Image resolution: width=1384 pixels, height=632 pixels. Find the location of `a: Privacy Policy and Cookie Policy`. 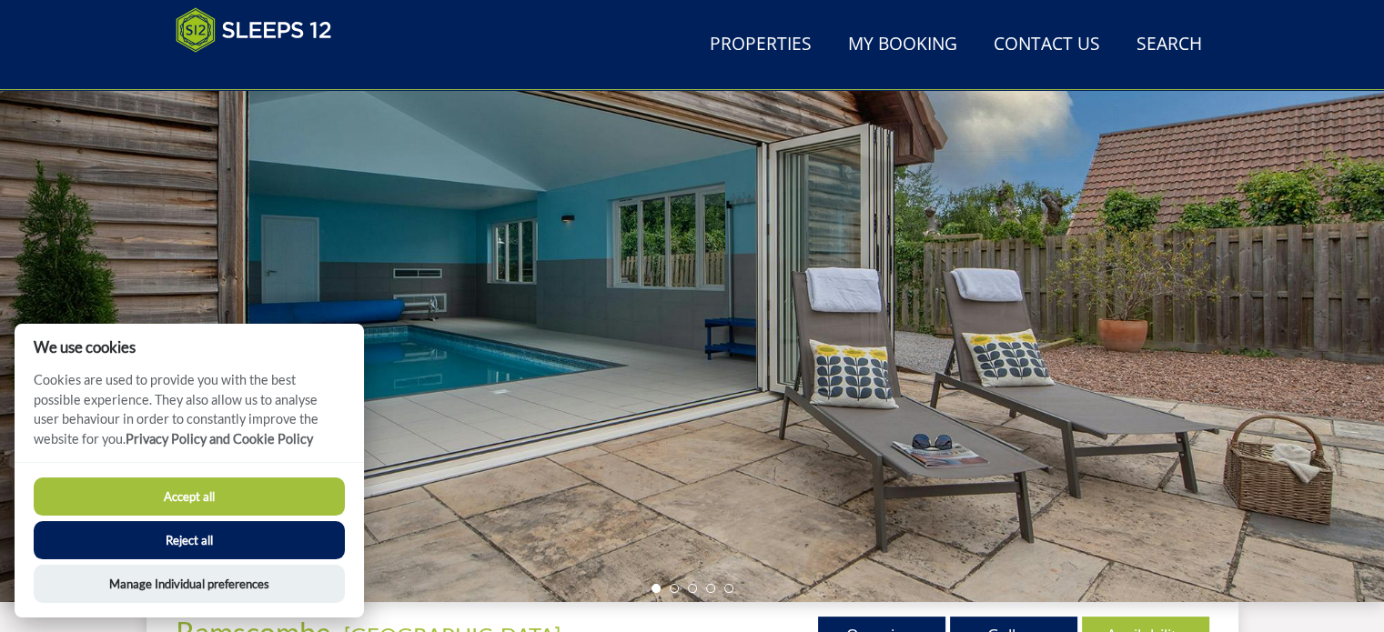

a: Privacy Policy and Cookie Policy is located at coordinates (219, 438).